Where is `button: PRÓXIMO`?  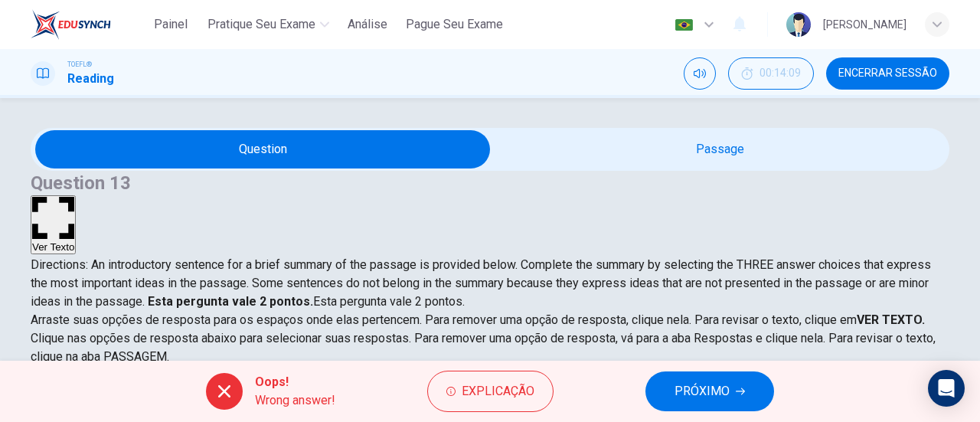 button: PRÓXIMO is located at coordinates (710, 391).